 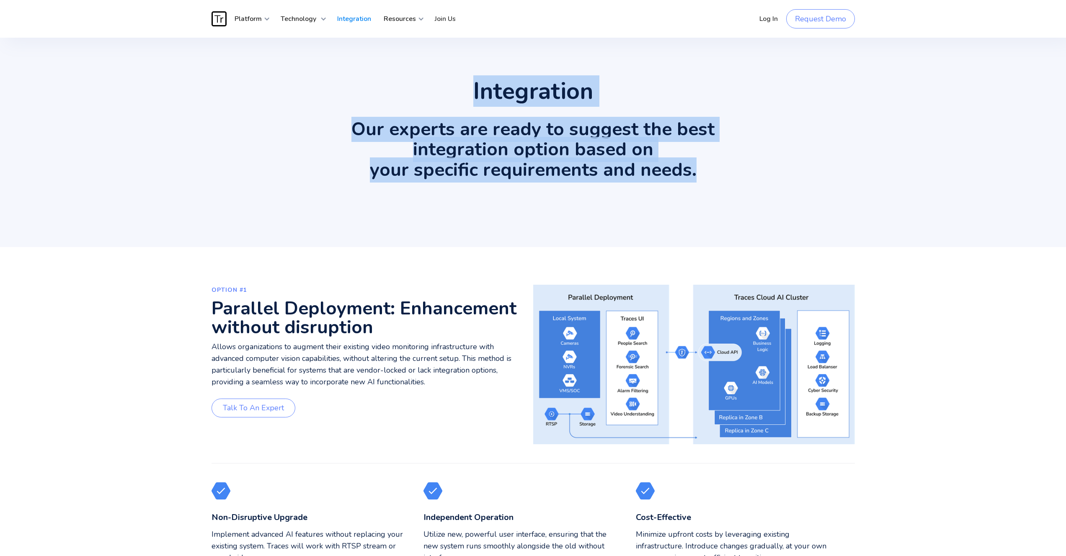 What do you see at coordinates (369, 318) in the screenshot?
I see `h3: Parallel Deployment: Enhancement without disruption` at bounding box center [369, 318].